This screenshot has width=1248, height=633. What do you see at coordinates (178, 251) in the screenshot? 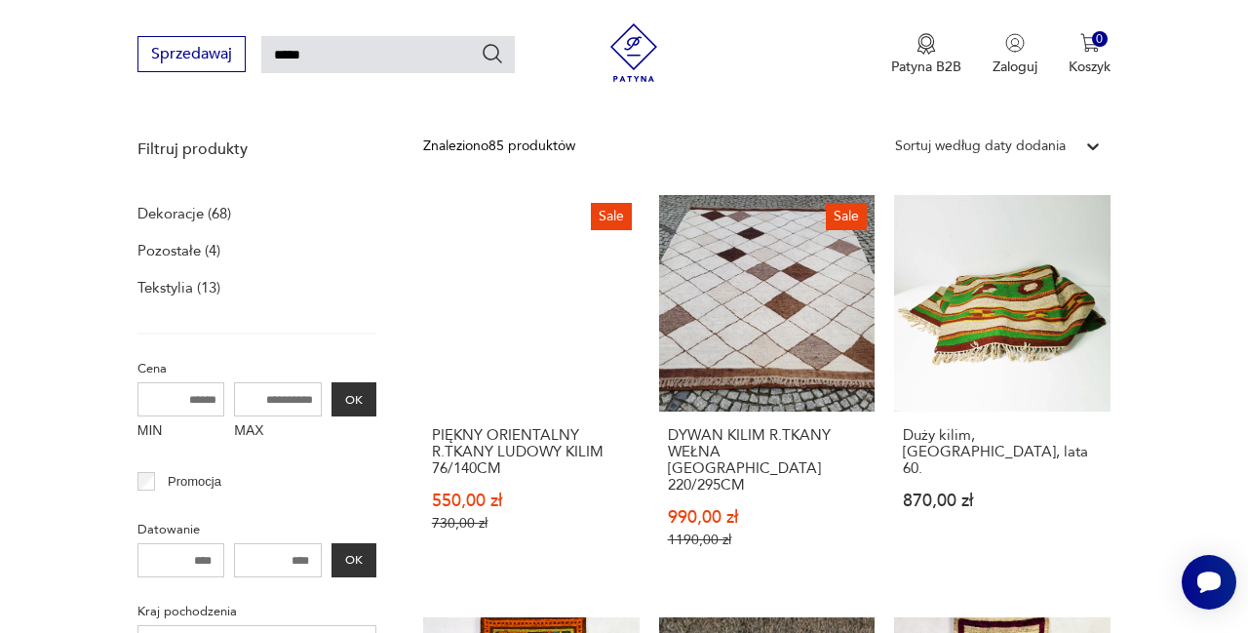
I see `a: Pozostałe (4)` at bounding box center [178, 251].